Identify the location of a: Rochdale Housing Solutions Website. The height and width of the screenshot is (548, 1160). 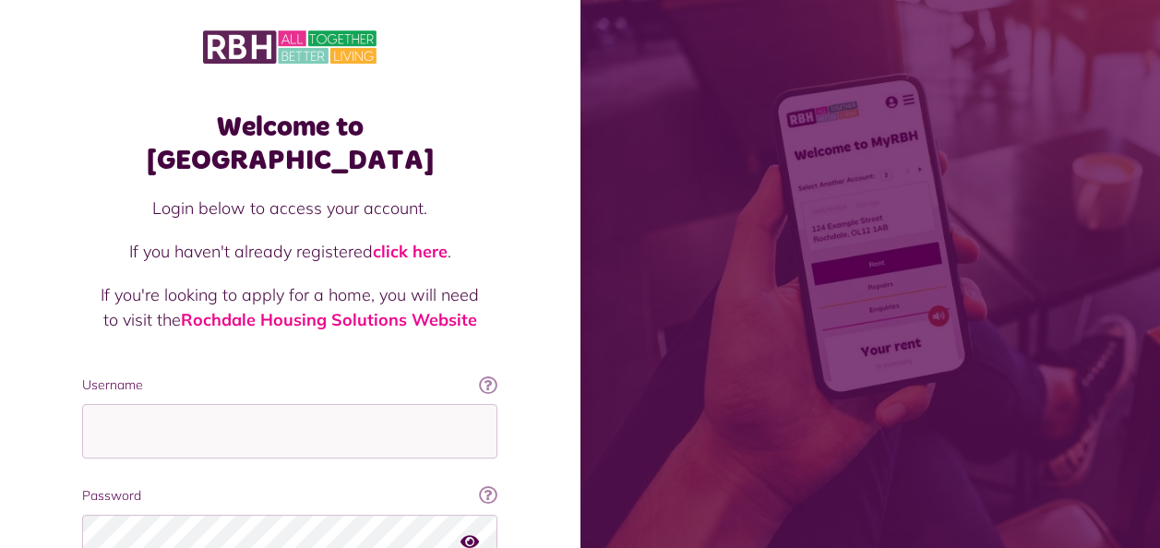
(329, 319).